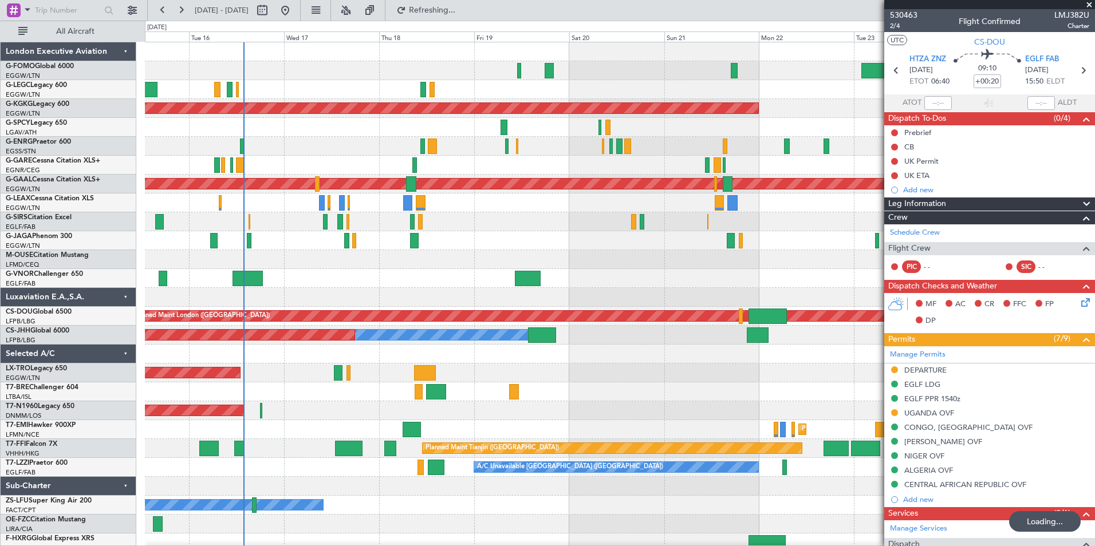 The image size is (1095, 546). What do you see at coordinates (44, 274) in the screenshot?
I see `a: G-VNORChallenger 650` at bounding box center [44, 274].